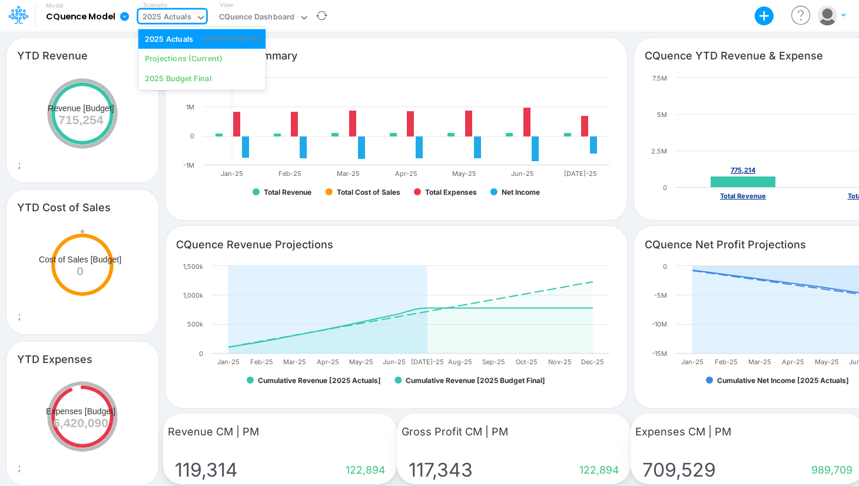 Image resolution: width=859 pixels, height=486 pixels. I want to click on text: -15M, so click(660, 354).